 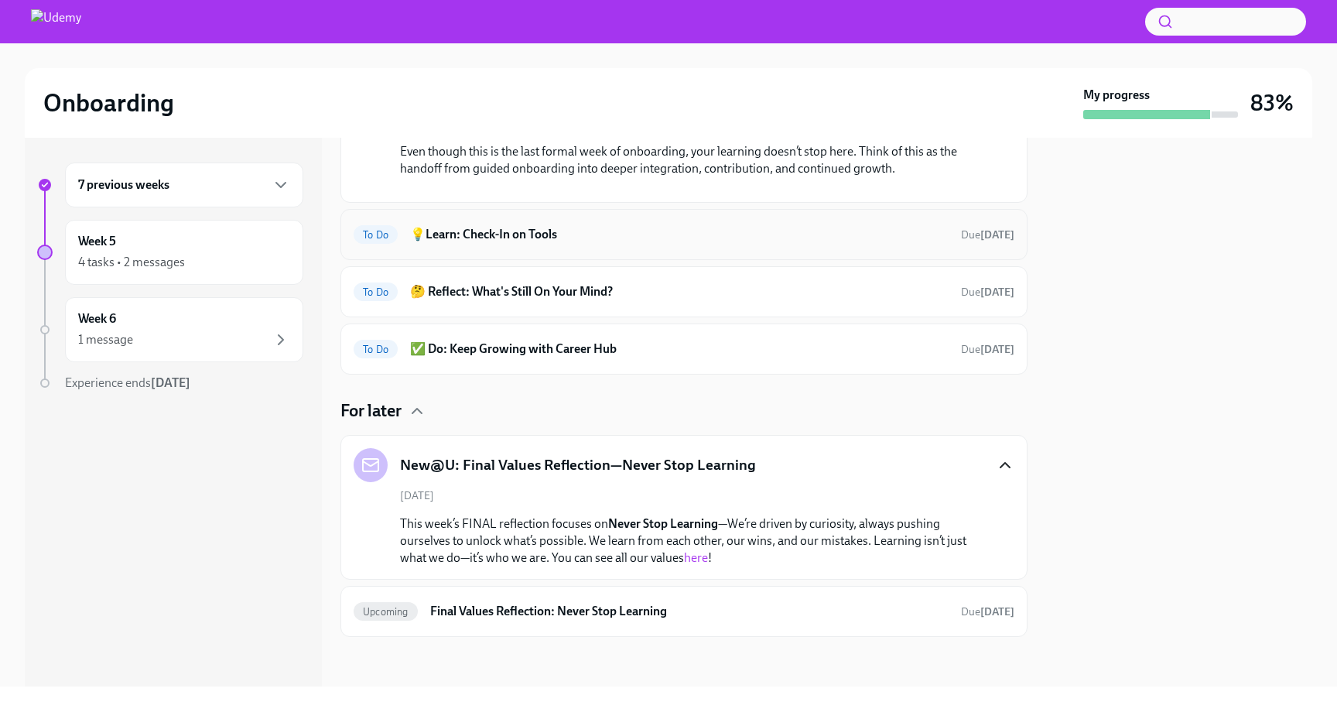 I want to click on h5: New@U: Final Values Reflection—Never Stop Learning, so click(x=578, y=465).